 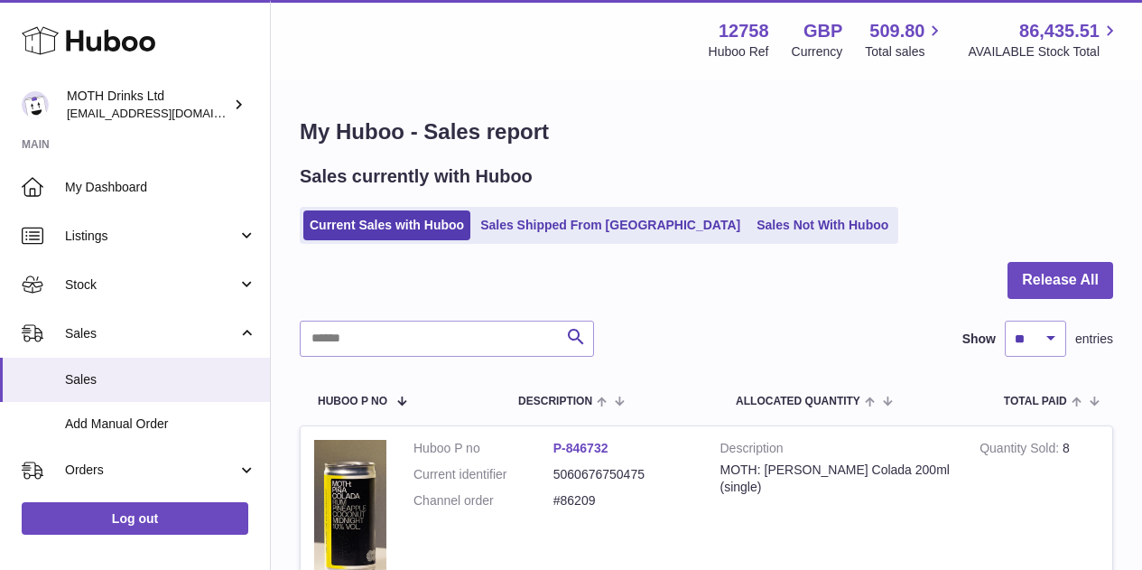 What do you see at coordinates (822, 225) in the screenshot?
I see `a: Sales Not With Huboo` at bounding box center [822, 225].